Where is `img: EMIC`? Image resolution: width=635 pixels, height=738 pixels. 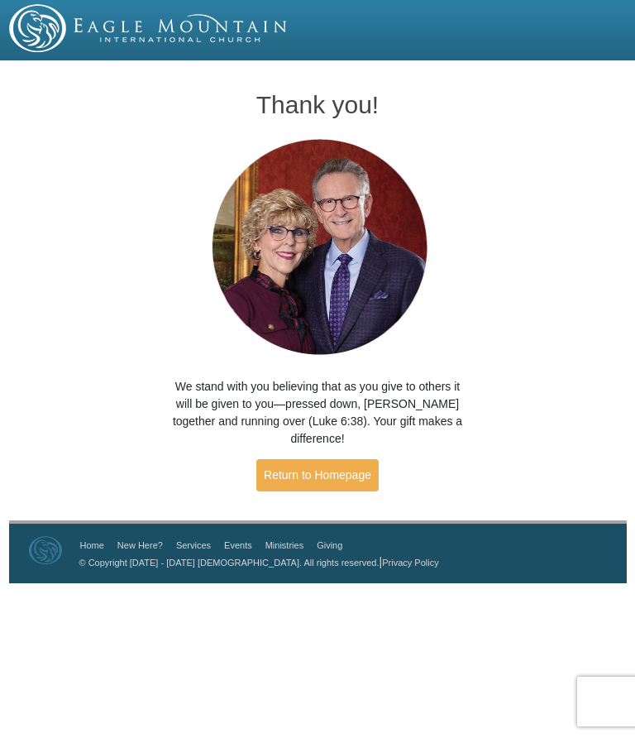 img: EMIC is located at coordinates (149, 28).